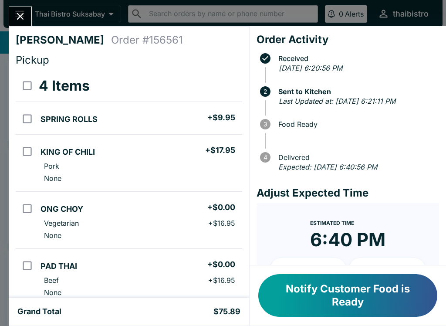 This screenshot has height=326, width=446. I want to click on span: Delivered, so click(356, 157).